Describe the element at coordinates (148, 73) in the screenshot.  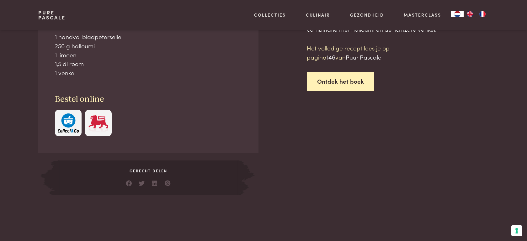
I see `div: 1 venkel` at that location.